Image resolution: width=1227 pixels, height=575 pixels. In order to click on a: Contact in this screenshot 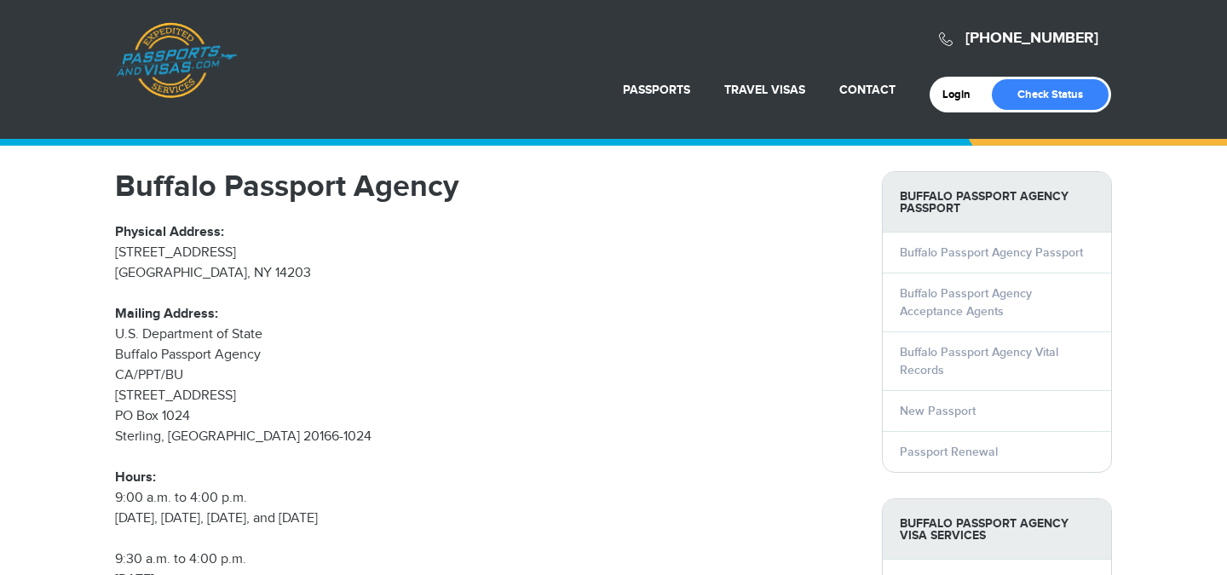, I will do `click(868, 89)`.